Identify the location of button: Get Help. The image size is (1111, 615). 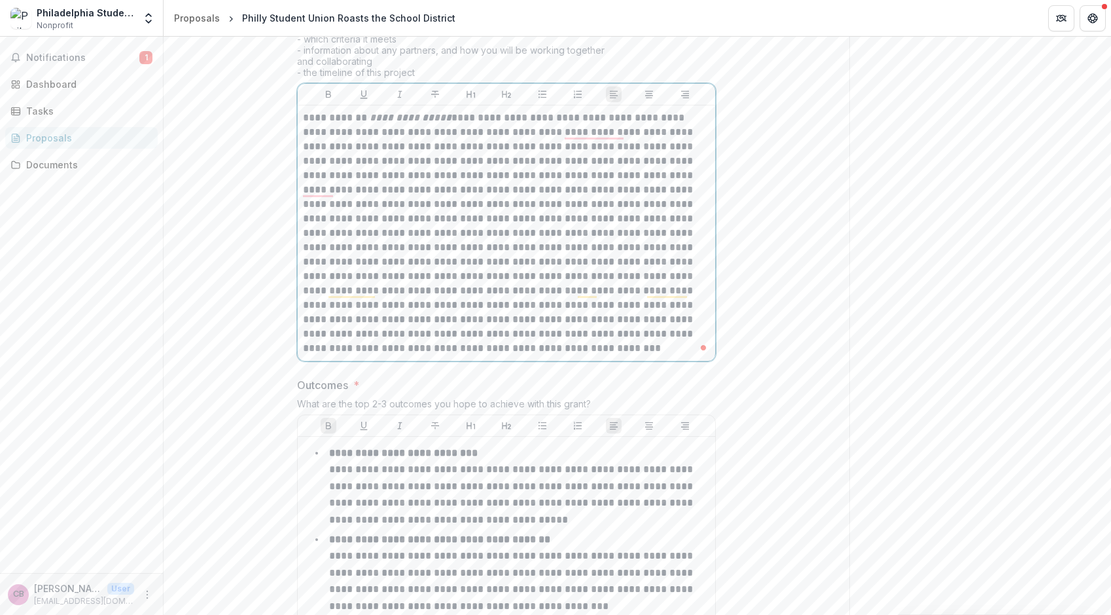
(1093, 18).